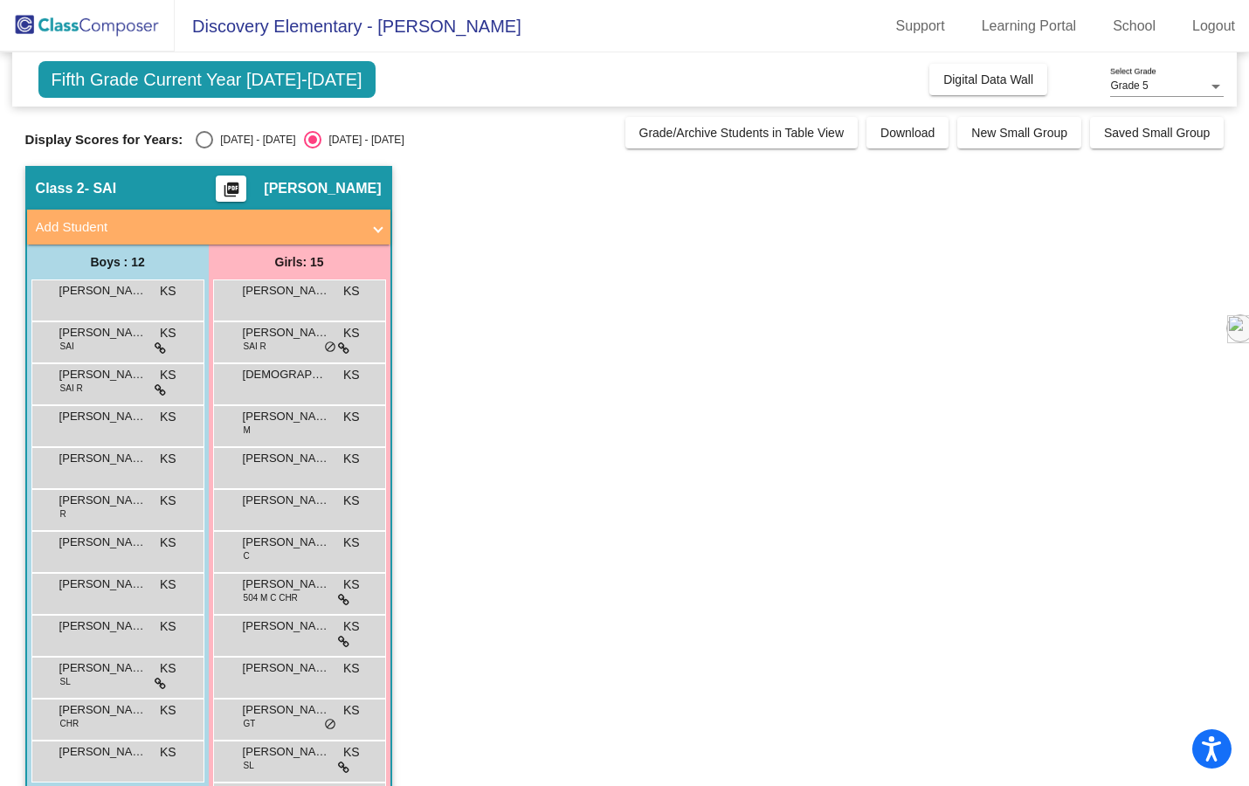 Image resolution: width=1249 pixels, height=786 pixels. Describe the element at coordinates (247, 430) in the screenshot. I see `span: M` at that location.